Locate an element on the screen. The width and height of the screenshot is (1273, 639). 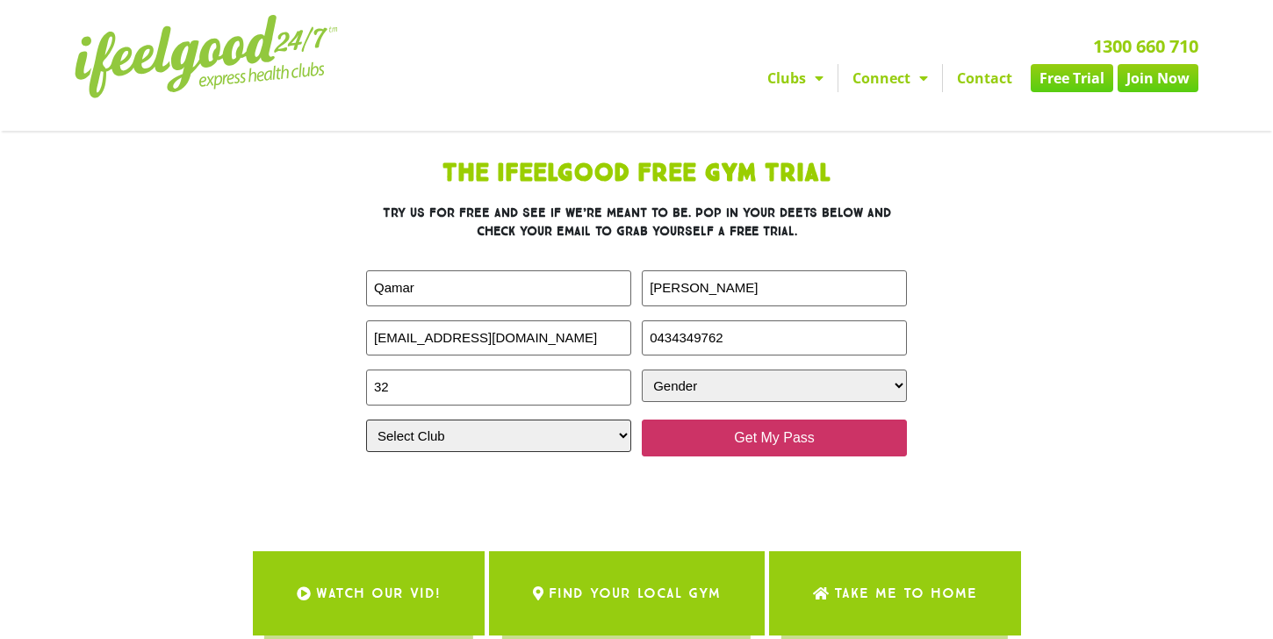
input: Email is located at coordinates (499, 338).